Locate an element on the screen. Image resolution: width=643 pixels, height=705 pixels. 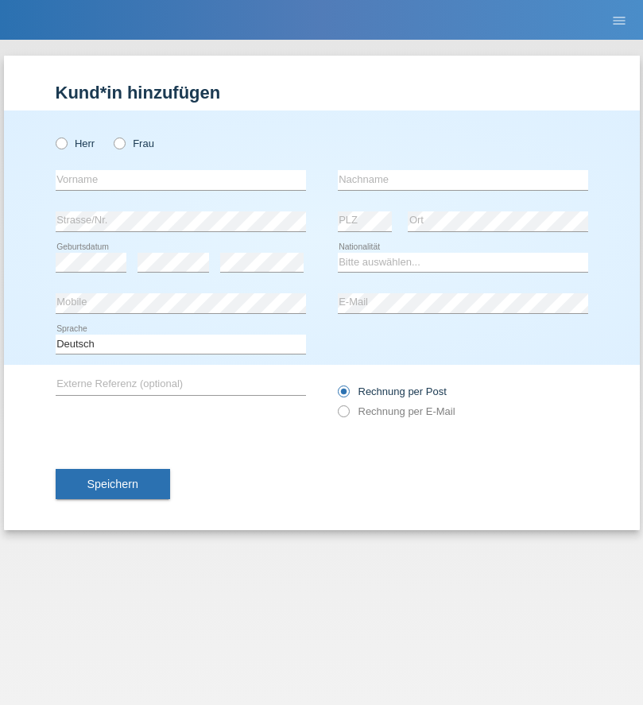
label: Frau is located at coordinates (134, 143).